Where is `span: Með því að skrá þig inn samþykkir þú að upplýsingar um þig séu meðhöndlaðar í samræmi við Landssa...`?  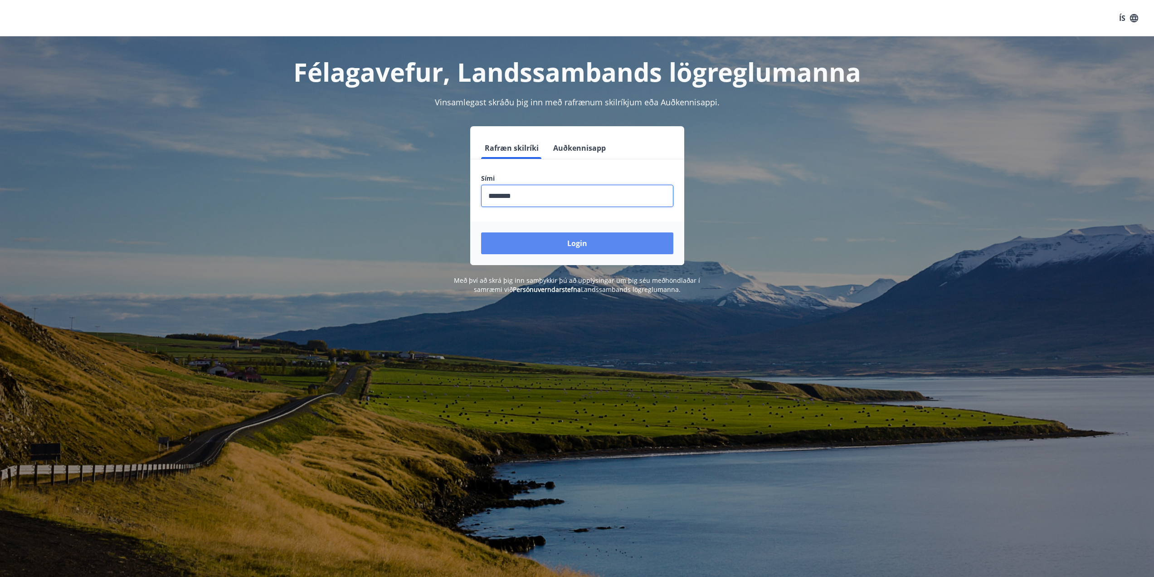
span: Með því að skrá þig inn samþykkir þú að upplýsingar um þig séu meðhöndlaðar í samræmi við Landssa... is located at coordinates (577, 284).